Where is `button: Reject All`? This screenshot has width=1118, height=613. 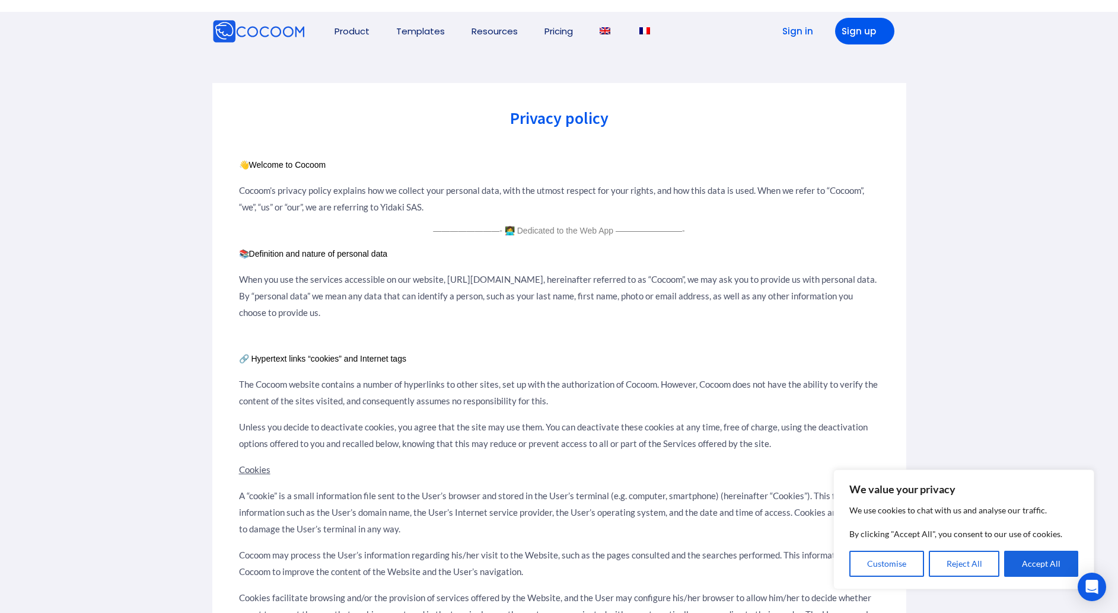
button: Reject All is located at coordinates (965, 564).